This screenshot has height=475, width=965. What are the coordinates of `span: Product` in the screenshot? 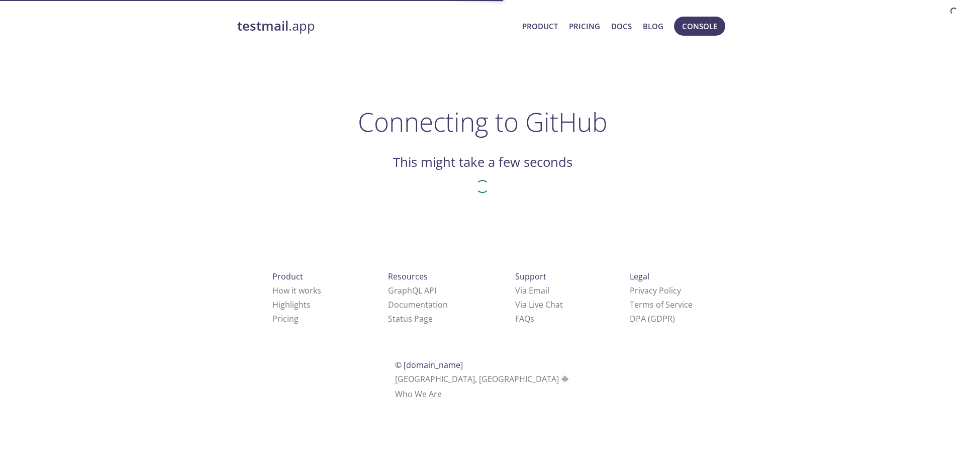 It's located at (288, 276).